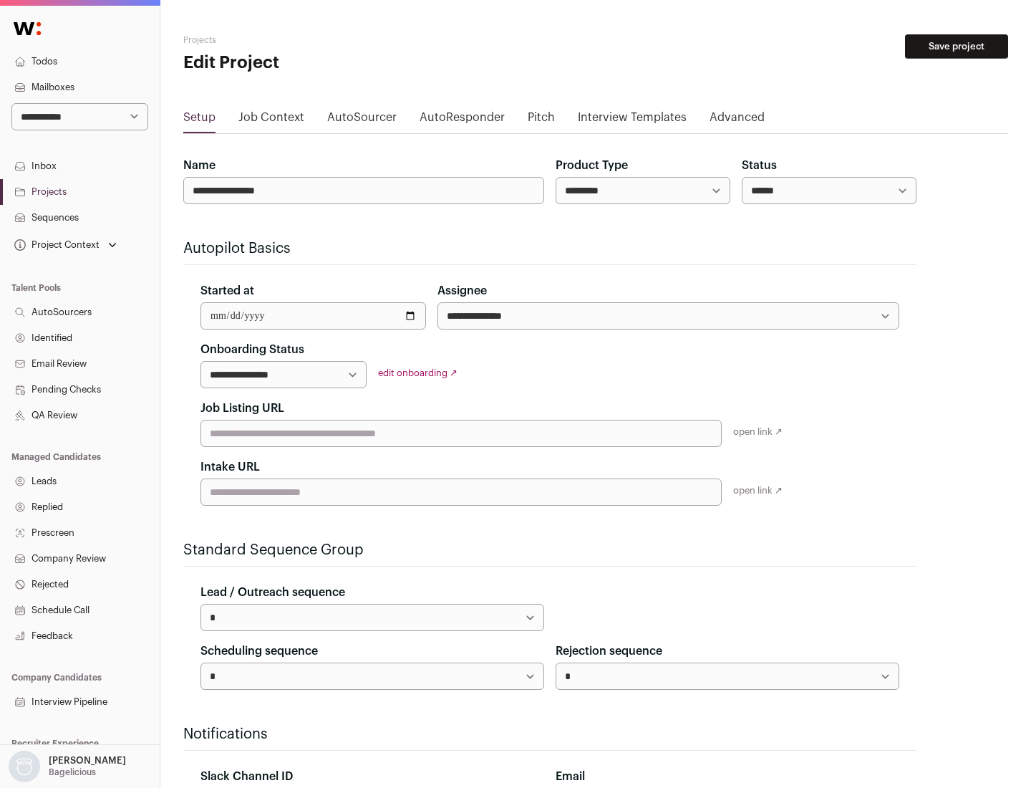  What do you see at coordinates (591, 165) in the screenshot?
I see `label: Product Type` at bounding box center [591, 165].